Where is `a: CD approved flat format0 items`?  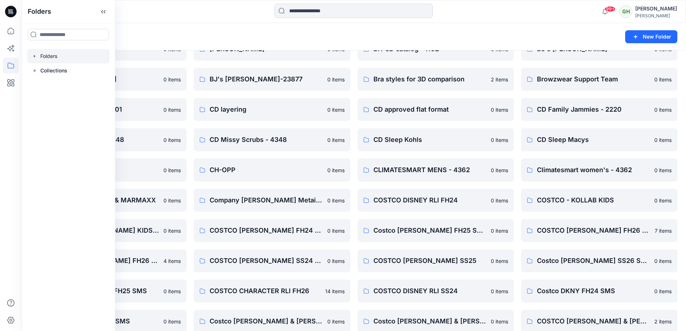 a: CD approved flat format0 items is located at coordinates (436, 109).